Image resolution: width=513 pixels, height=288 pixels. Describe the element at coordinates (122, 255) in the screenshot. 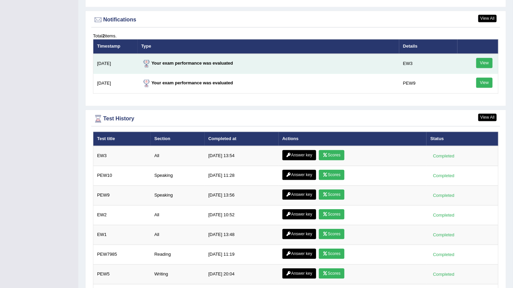

I see `td: PEW7985` at that location.